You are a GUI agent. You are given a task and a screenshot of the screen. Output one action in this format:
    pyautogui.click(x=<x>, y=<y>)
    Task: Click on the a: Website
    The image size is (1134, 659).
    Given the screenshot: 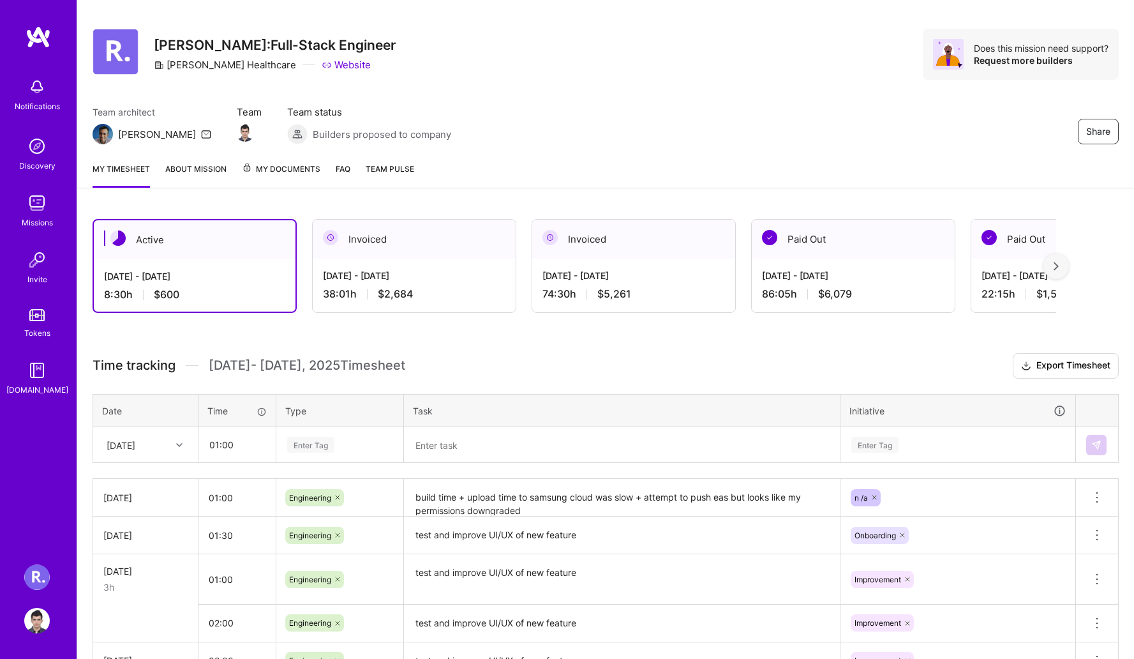 What is the action you would take?
    pyautogui.click(x=346, y=64)
    